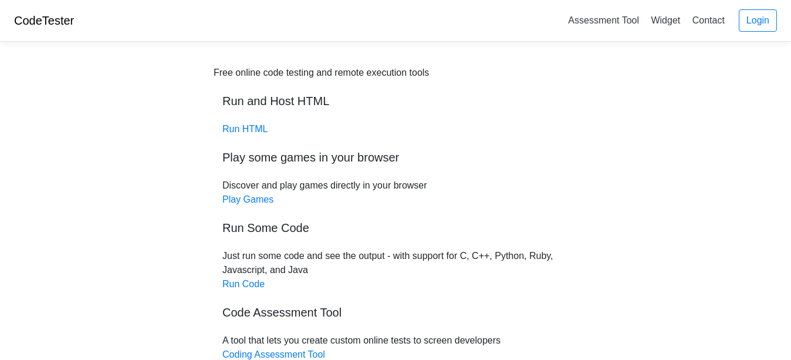 This screenshot has height=360, width=791. I want to click on a: CodeTester, so click(44, 21).